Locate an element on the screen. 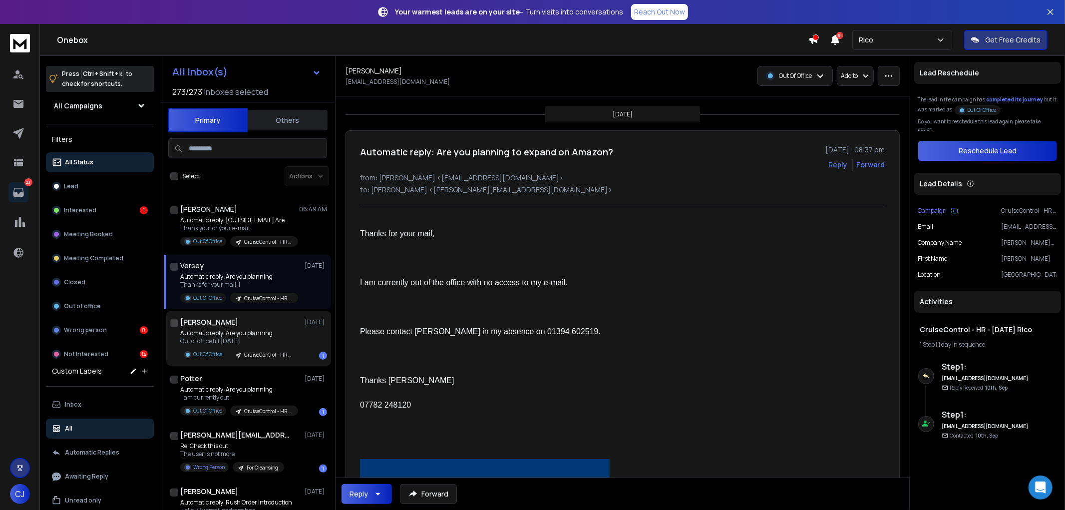 Image resolution: width=1065 pixels, height=510 pixels. p: Do you want to reschedule this lead again, please take action. is located at coordinates (988, 125).